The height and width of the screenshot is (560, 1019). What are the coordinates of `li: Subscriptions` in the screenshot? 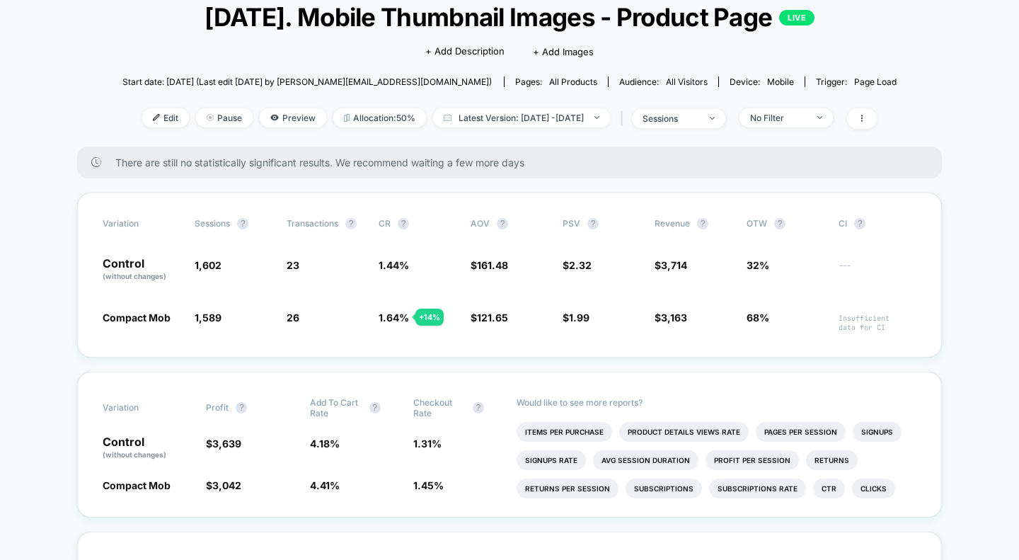 It's located at (664, 488).